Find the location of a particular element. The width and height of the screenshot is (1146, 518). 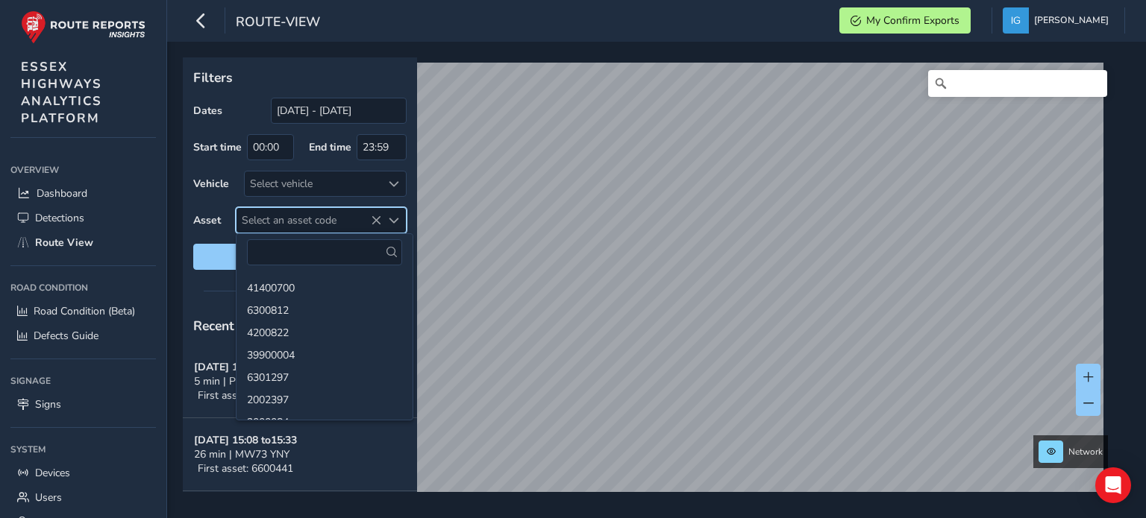

a: Road Condition (Beta) is located at coordinates (83, 311).